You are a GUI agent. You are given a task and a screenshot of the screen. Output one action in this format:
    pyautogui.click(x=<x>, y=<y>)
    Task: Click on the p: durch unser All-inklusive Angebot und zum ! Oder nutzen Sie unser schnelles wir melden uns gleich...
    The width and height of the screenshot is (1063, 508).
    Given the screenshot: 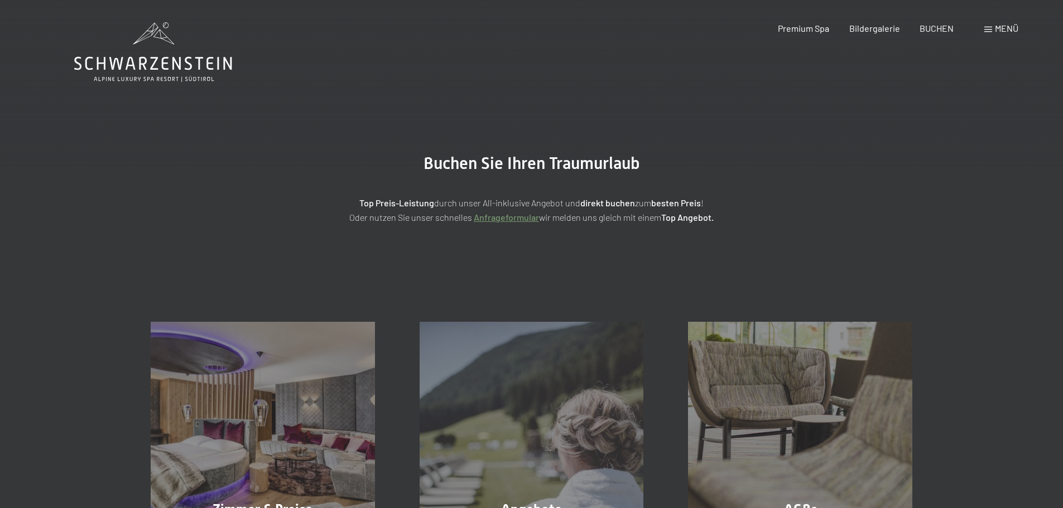 What is the action you would take?
    pyautogui.click(x=532, y=210)
    